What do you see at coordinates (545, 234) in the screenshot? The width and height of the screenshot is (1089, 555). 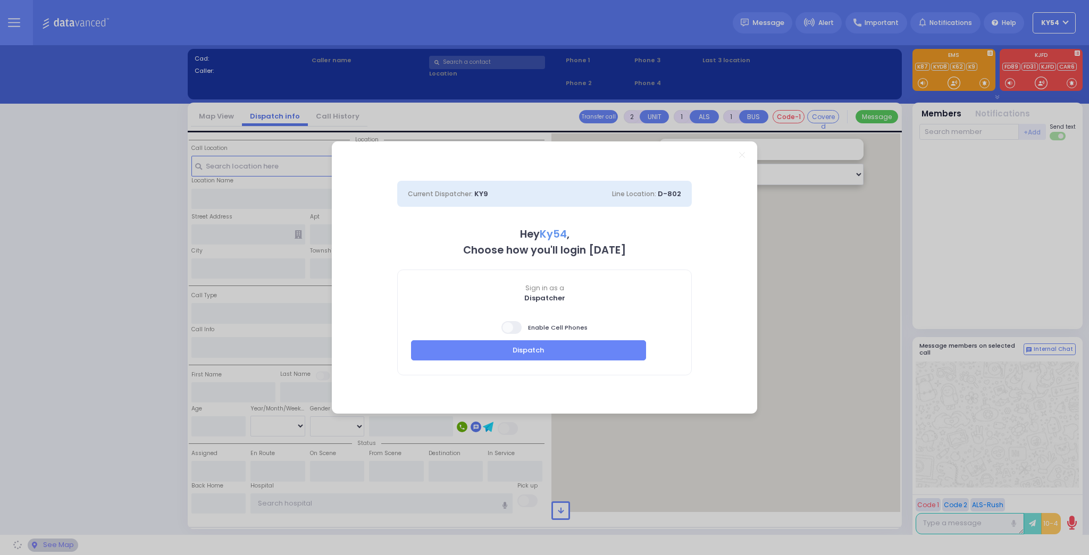 I see `b: Hey ,` at bounding box center [545, 234].